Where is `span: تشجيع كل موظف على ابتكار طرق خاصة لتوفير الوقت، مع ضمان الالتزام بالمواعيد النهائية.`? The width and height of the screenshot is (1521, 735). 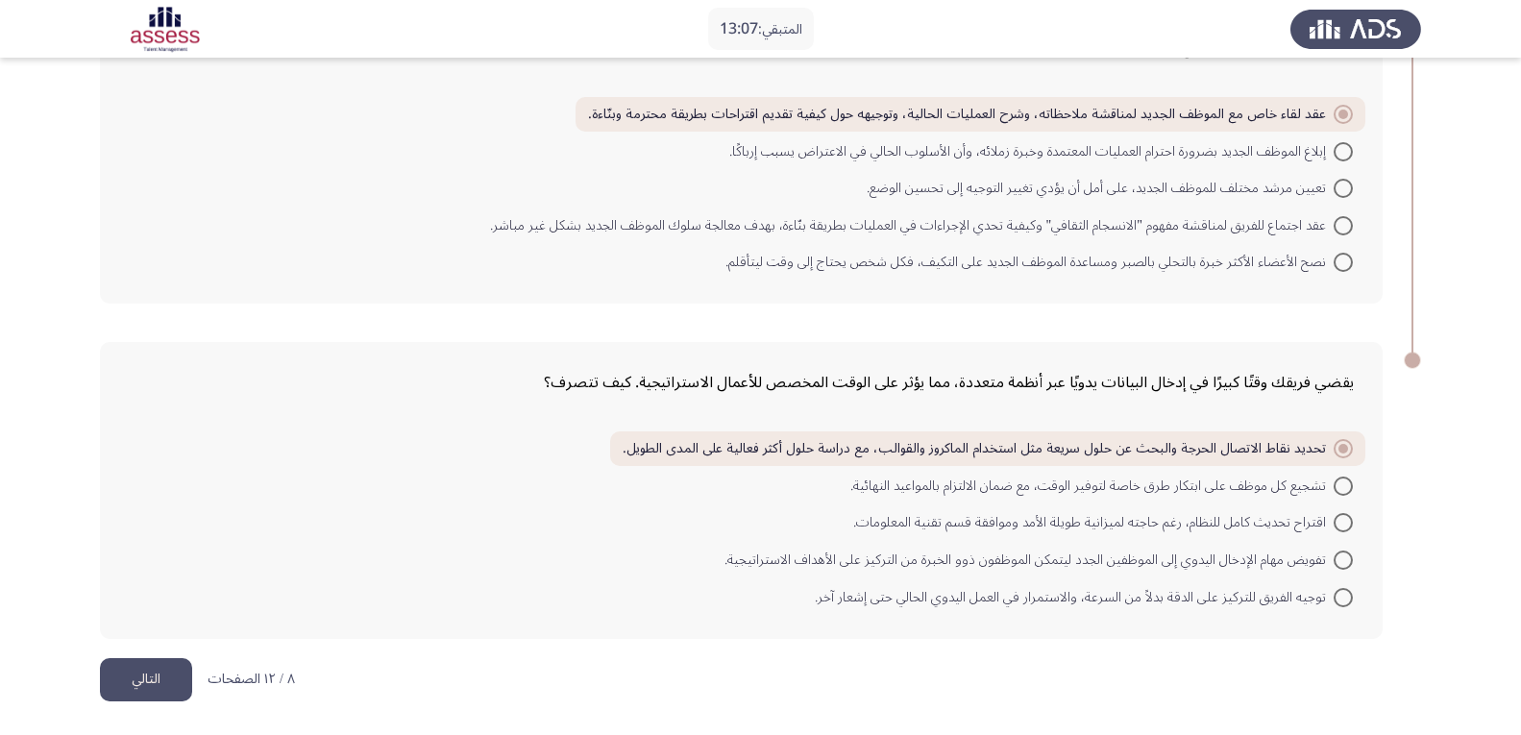 span: تشجيع كل موظف على ابتكار طرق خاصة لتوفير الوقت، مع ضمان الالتزام بالمواعيد النهائية. is located at coordinates (1091, 486).